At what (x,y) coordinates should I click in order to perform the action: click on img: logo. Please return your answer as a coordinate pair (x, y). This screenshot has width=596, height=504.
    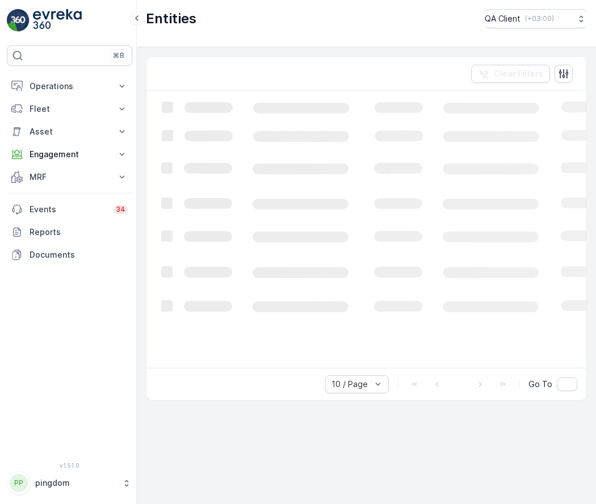
    Looking at the image, I should click on (18, 20).